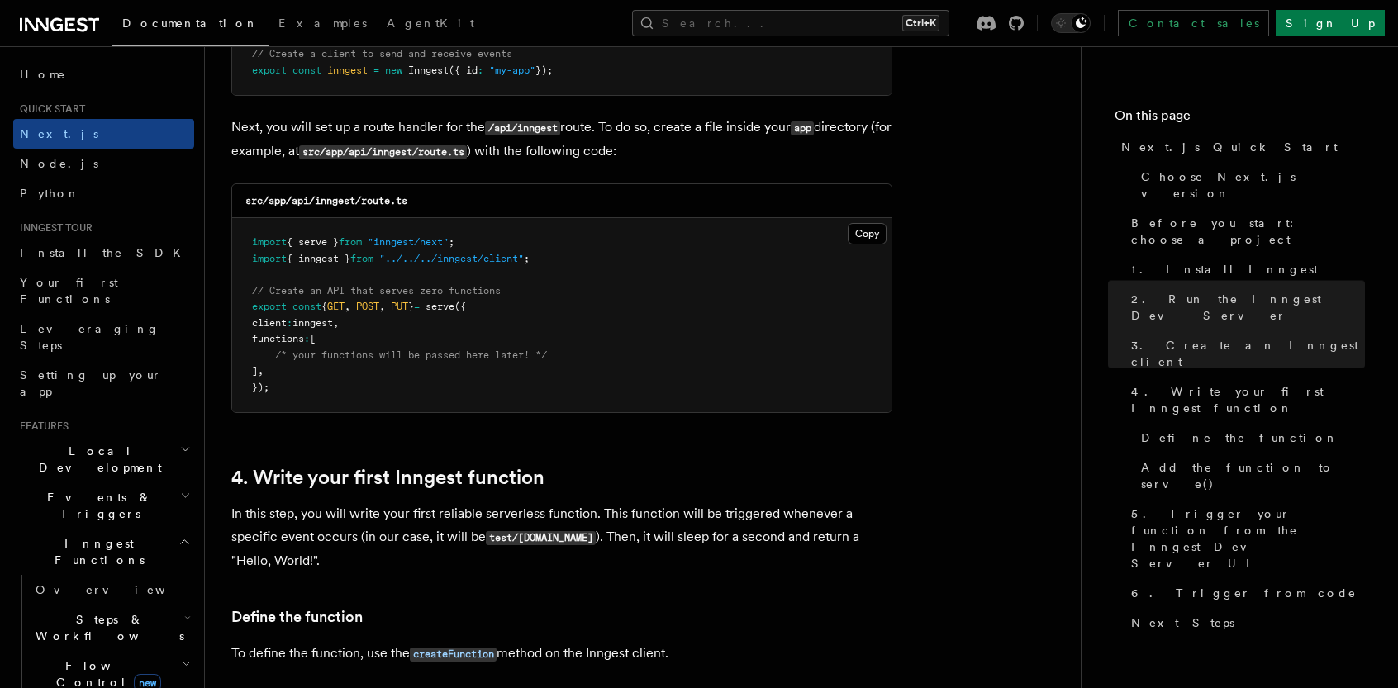 Image resolution: width=1398 pixels, height=688 pixels. I want to click on span: Install the SDK, so click(105, 253).